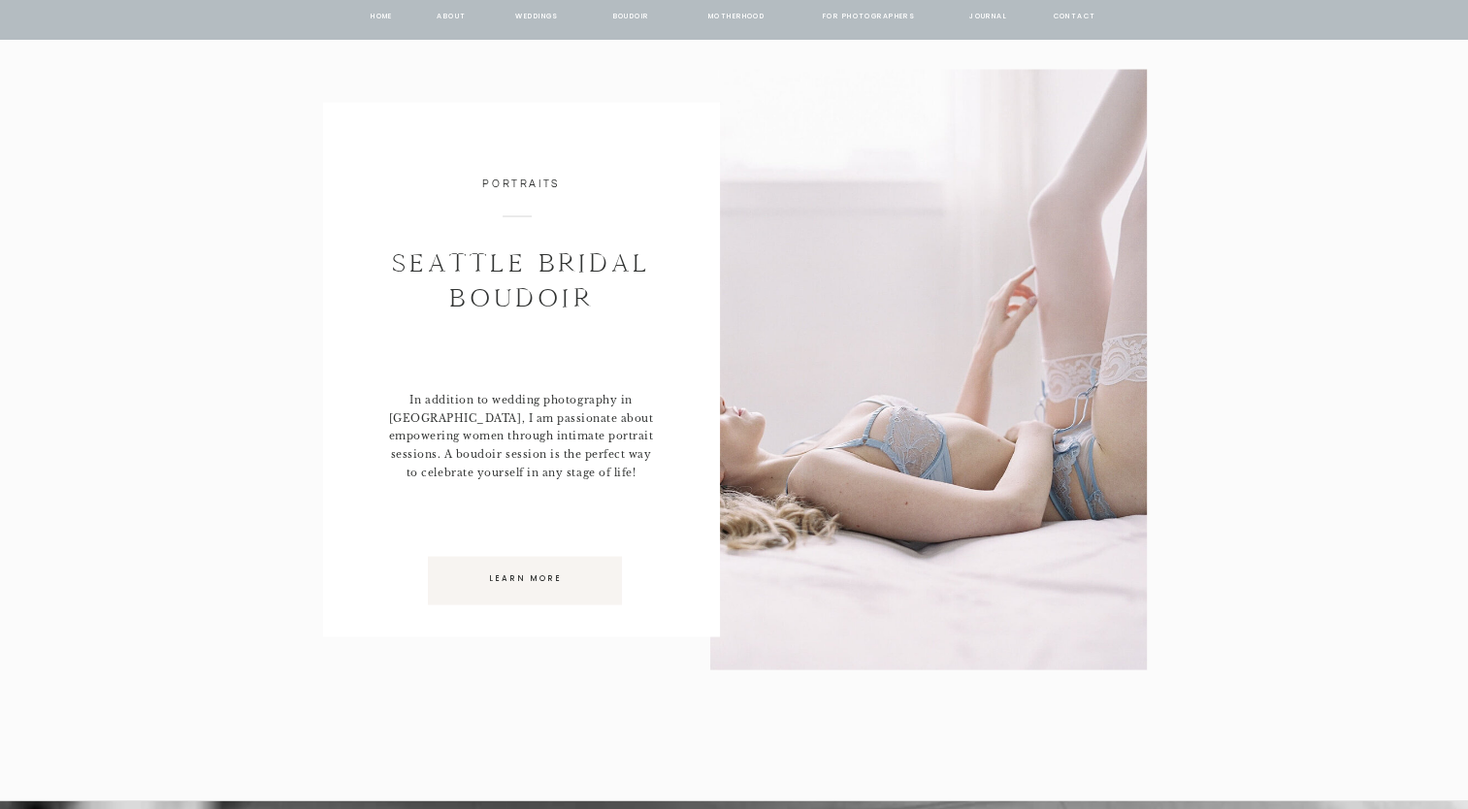 This screenshot has height=809, width=1468. I want to click on a: Motherhood, so click(736, 19).